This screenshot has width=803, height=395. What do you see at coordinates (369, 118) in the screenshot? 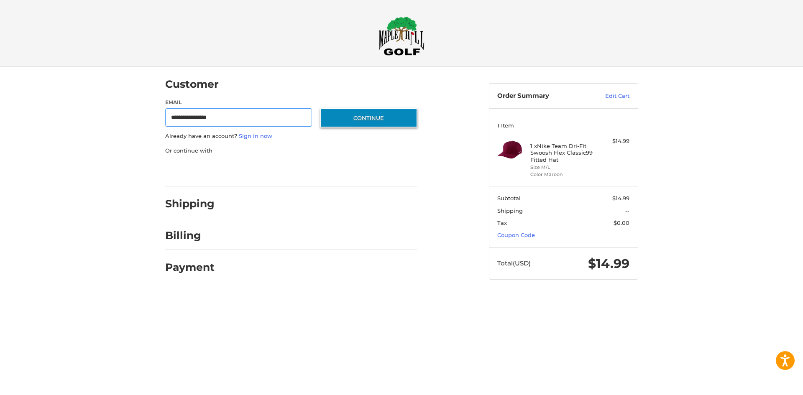
I see `button: Continue` at bounding box center [369, 118].